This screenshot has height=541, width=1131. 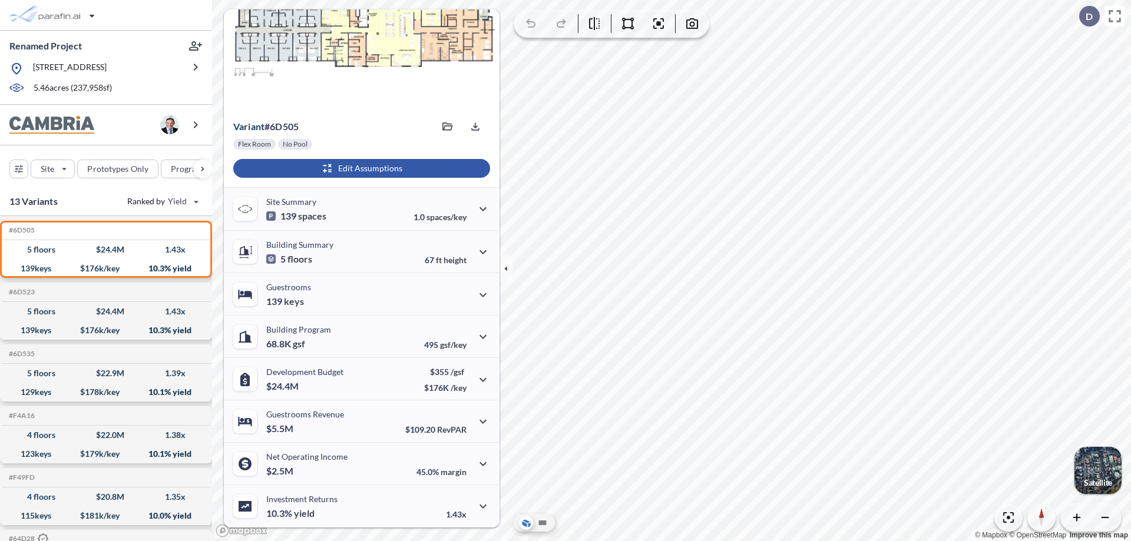 What do you see at coordinates (1037, 535) in the screenshot?
I see `a: OpenStreetMap` at bounding box center [1037, 535].